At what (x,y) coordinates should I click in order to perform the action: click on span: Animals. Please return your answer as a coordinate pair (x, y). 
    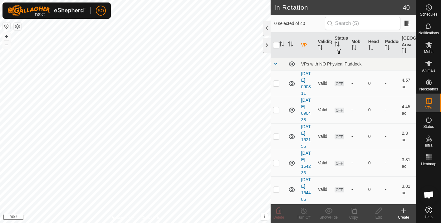
    Looking at the image, I should click on (428, 70).